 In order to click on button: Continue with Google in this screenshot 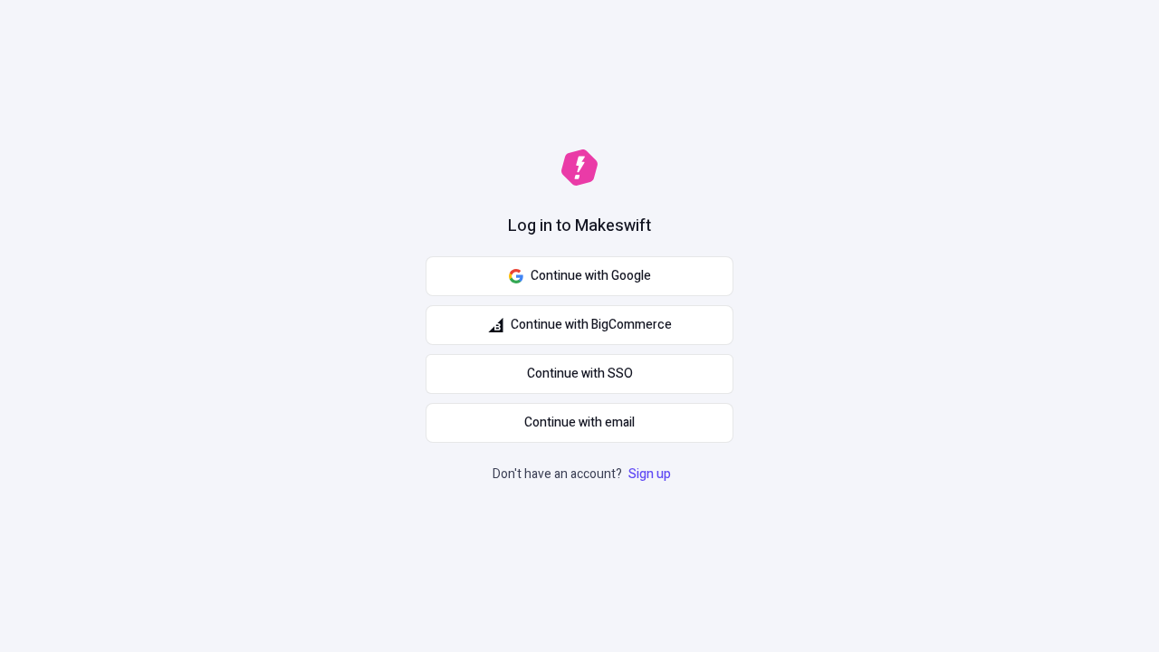, I will do `click(580, 276)`.